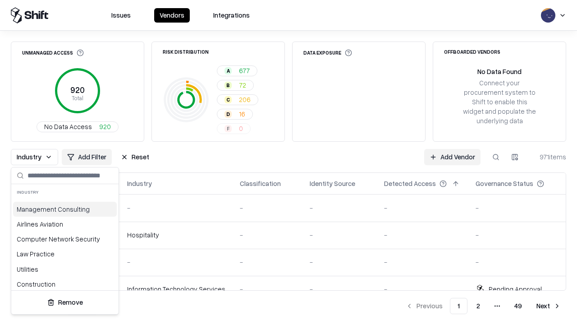  I want to click on div: Computer Network Security, so click(65, 239).